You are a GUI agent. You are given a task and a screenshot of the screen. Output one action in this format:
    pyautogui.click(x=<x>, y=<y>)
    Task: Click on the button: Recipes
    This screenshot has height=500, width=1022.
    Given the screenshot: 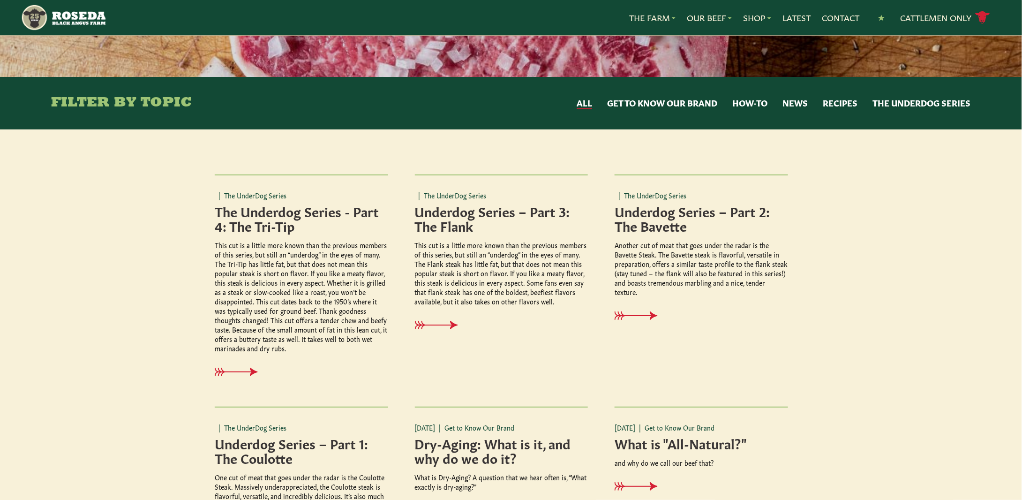 What is the action you would take?
    pyautogui.click(x=840, y=103)
    